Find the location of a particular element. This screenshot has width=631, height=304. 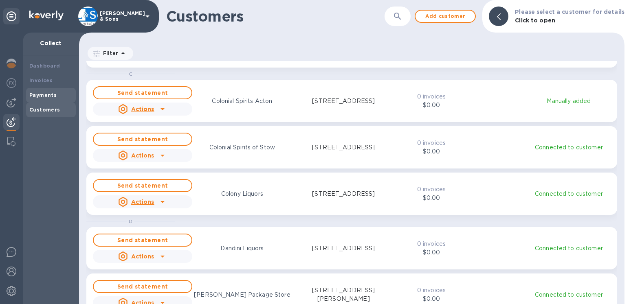

button: Add customer is located at coordinates (445, 16).